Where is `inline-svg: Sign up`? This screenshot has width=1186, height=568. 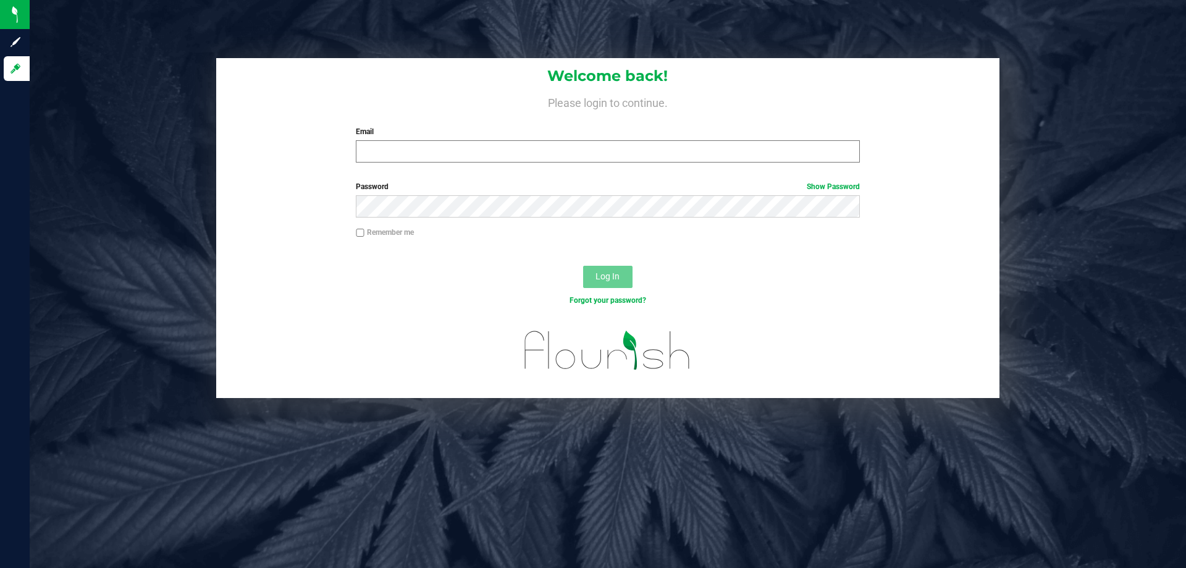
inline-svg: Sign up is located at coordinates (15, 42).